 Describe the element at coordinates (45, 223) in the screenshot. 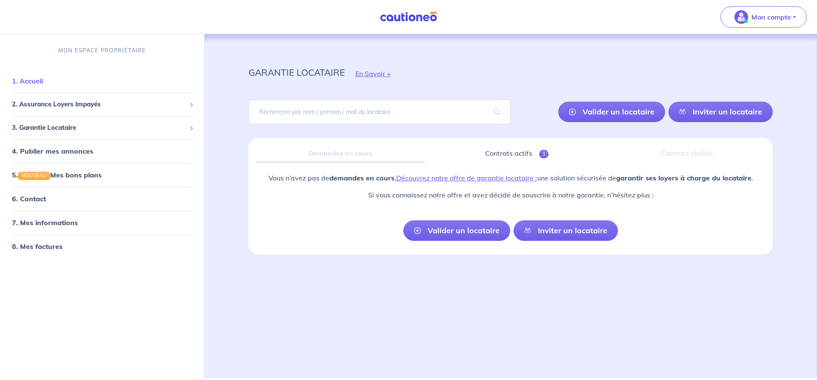

I see `a: 7. Mes informations` at that location.